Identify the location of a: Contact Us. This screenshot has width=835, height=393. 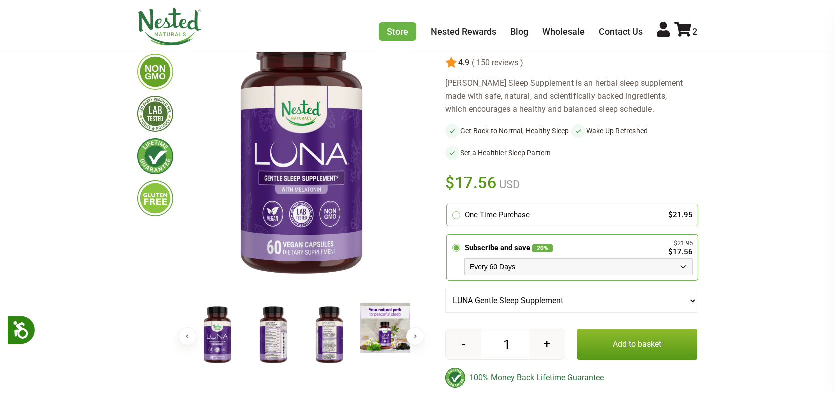
(621, 31).